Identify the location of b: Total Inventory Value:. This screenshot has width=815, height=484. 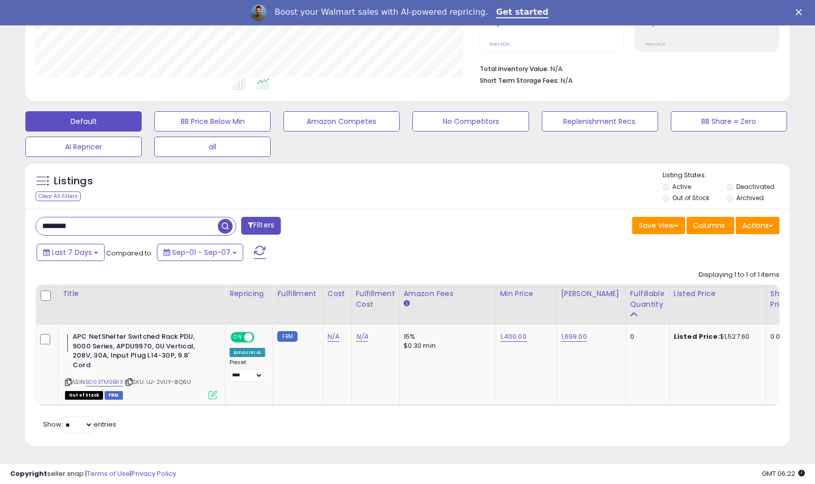
(514, 69).